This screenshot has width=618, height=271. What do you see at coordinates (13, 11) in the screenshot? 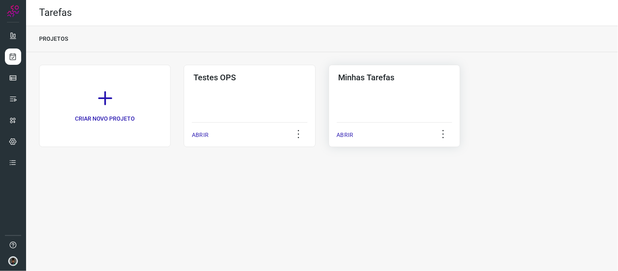
I see `img: Logo` at bounding box center [13, 11].